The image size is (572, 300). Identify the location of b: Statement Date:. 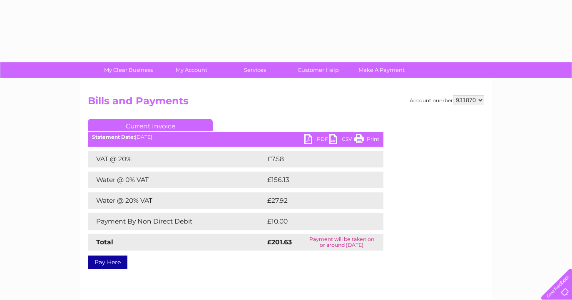
(113, 137).